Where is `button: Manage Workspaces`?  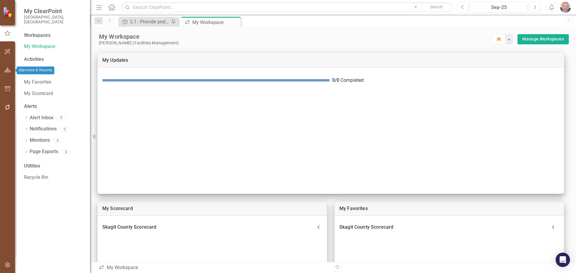
button: Manage Workspaces is located at coordinates (543, 39).